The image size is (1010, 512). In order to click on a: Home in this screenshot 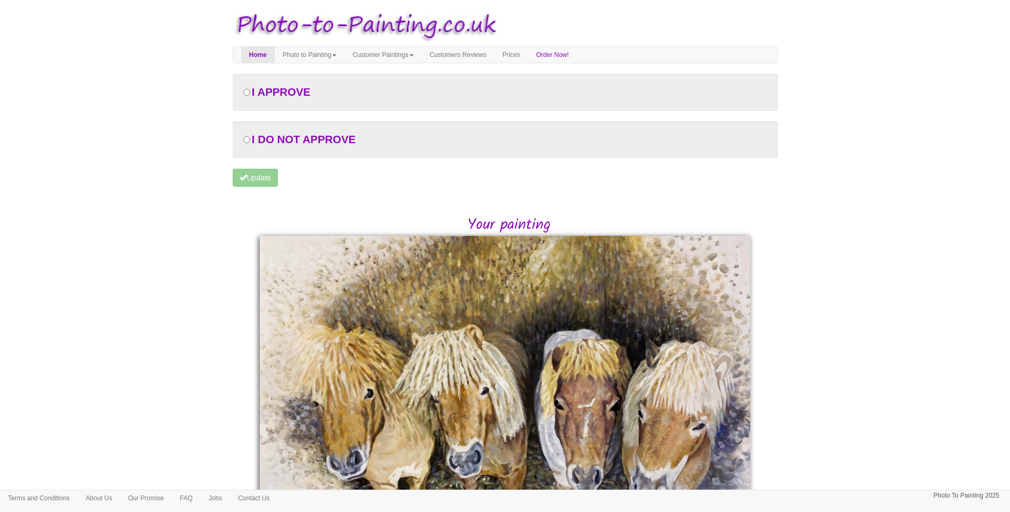, I will do `click(258, 55)`.